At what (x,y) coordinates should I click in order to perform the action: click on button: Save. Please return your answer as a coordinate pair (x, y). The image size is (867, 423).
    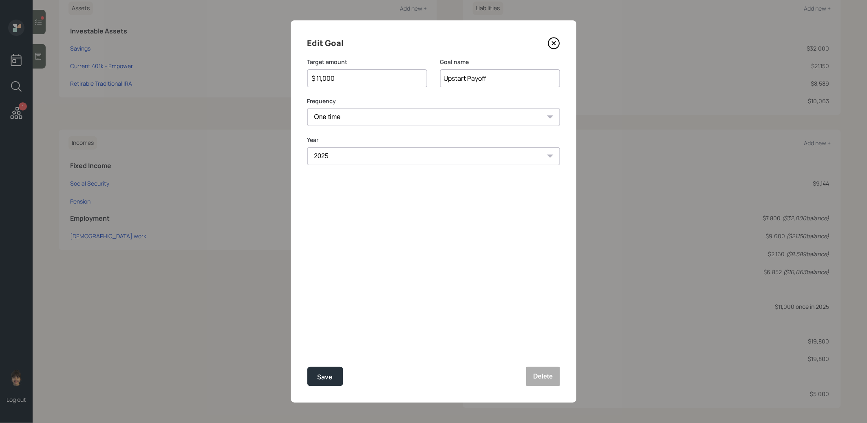
    Looking at the image, I should click on (325, 376).